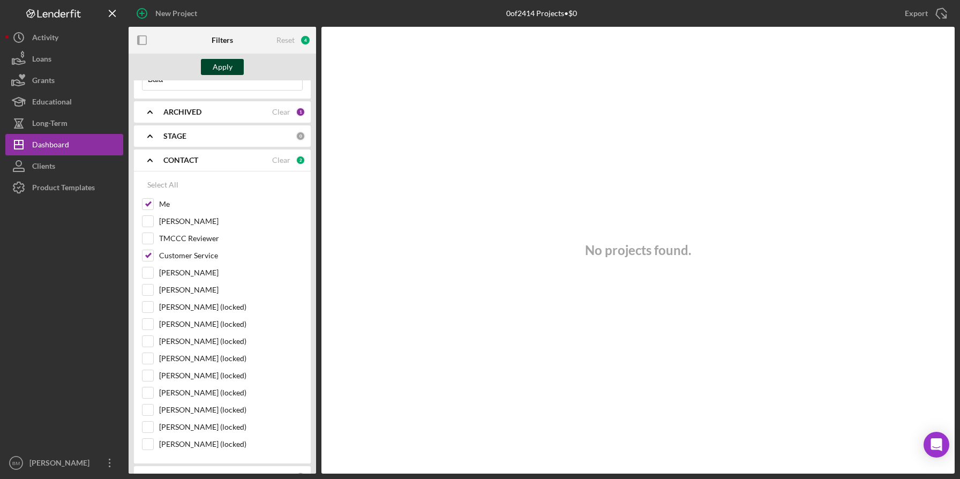  What do you see at coordinates (64, 102) in the screenshot?
I see `a: Educational` at bounding box center [64, 102].